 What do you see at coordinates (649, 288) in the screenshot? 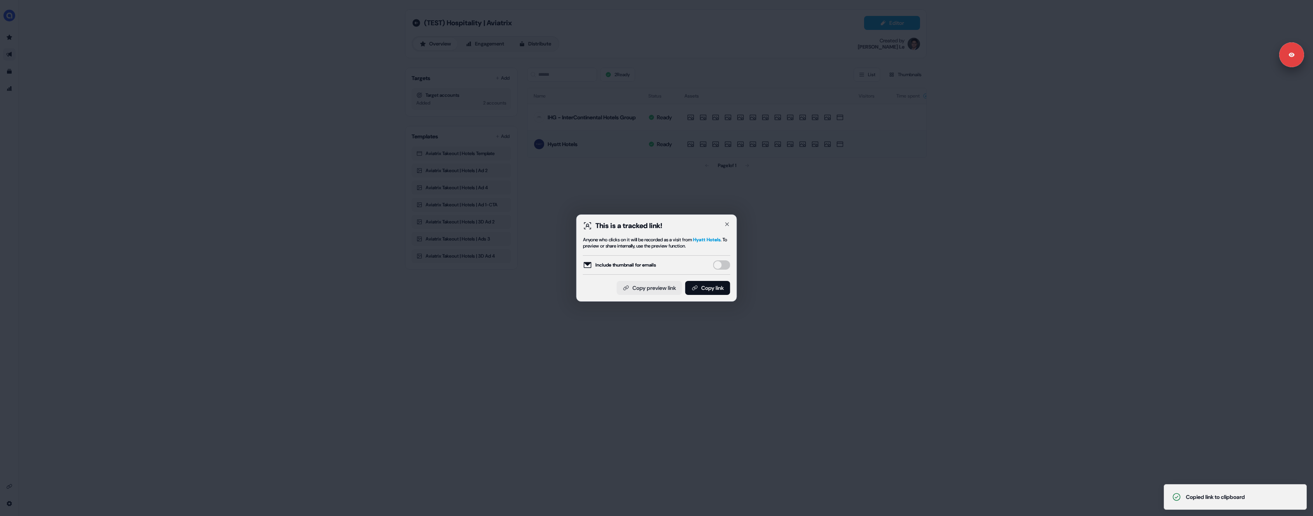
I see `button: Copy preview link` at bounding box center [649, 288].